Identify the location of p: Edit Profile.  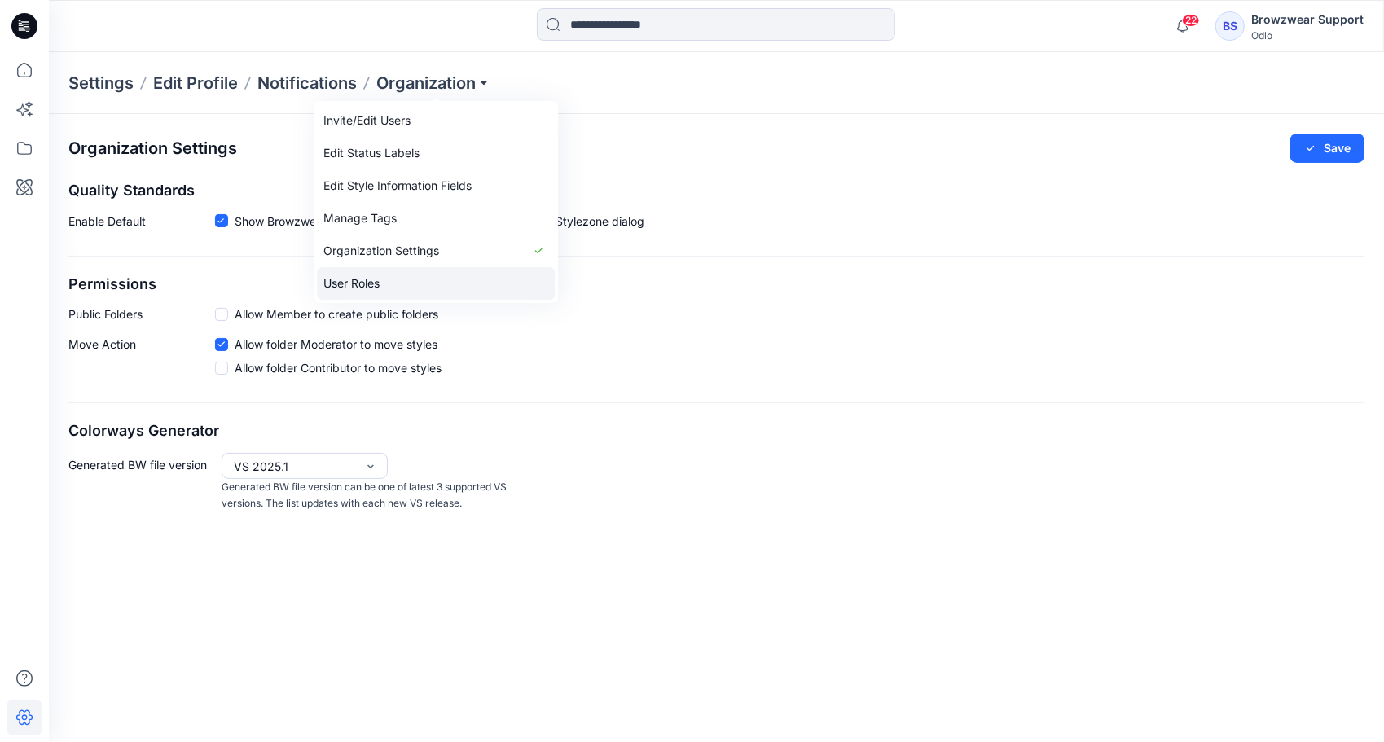
(196, 83).